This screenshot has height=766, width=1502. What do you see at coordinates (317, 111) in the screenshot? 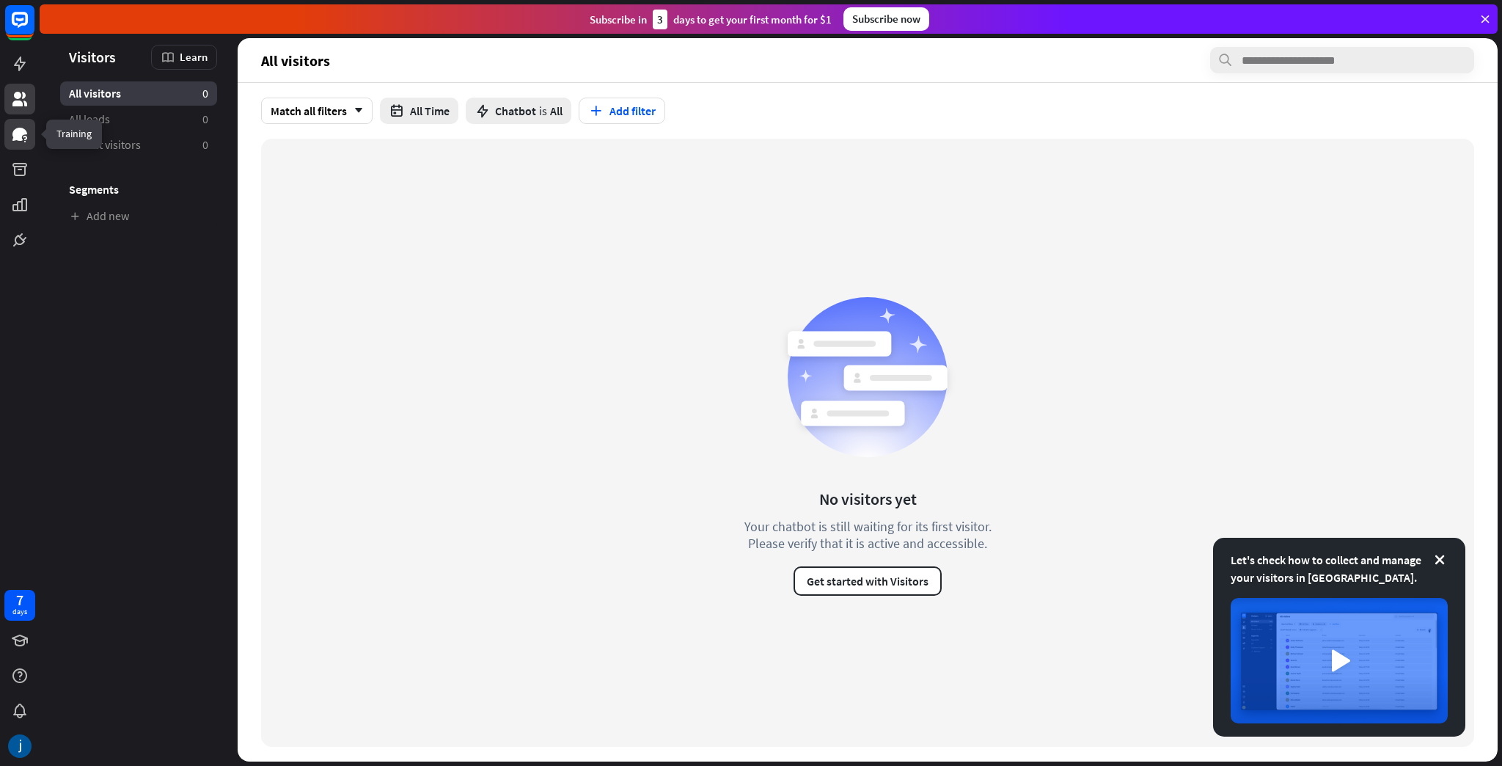
I see `div: Match all filters` at bounding box center [317, 111].